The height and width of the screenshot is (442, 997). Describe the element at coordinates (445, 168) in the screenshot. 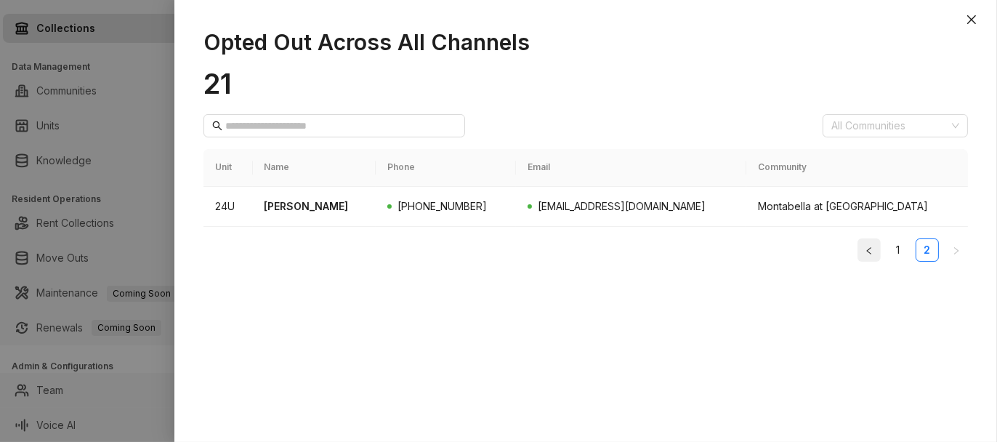

I see `th: Phone` at that location.